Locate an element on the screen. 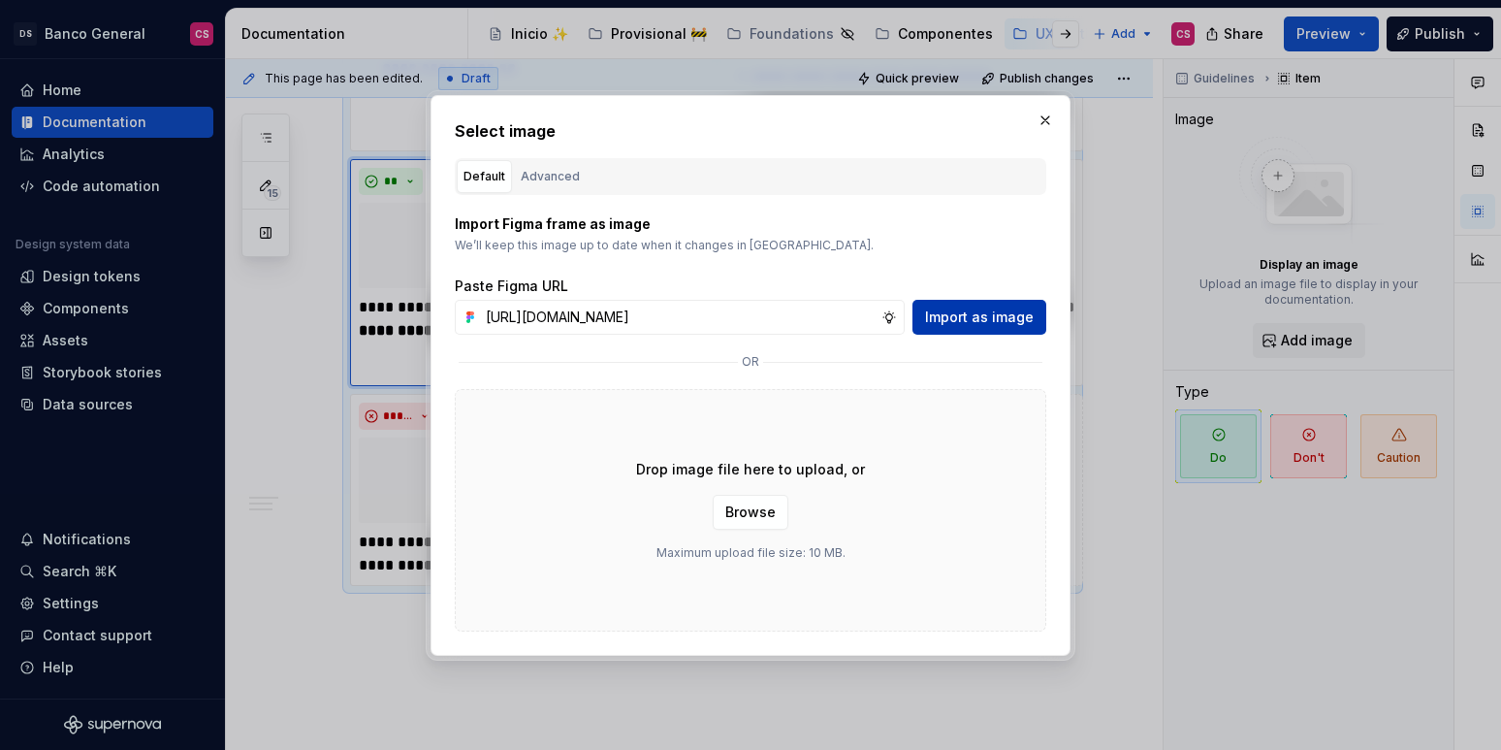 This screenshot has height=750, width=1501. button: Import as image is located at coordinates (980, 317).